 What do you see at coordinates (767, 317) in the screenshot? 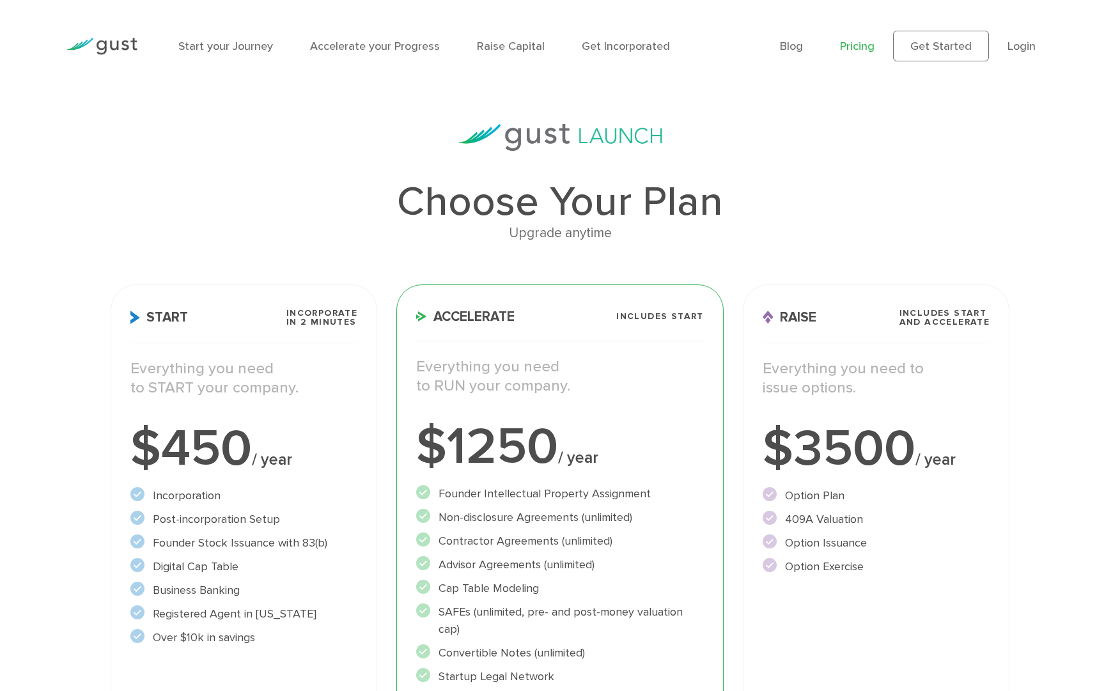
I see `img: Raise Icon` at bounding box center [767, 317].